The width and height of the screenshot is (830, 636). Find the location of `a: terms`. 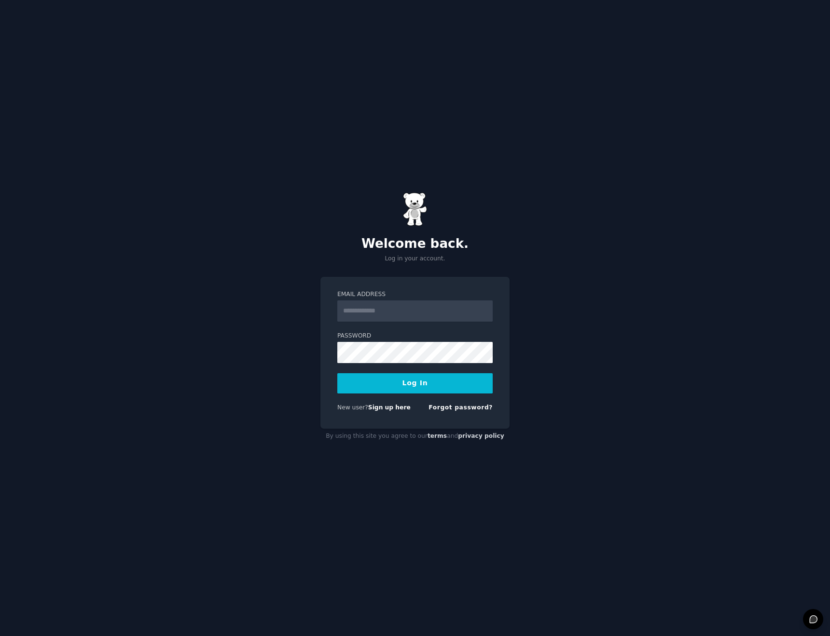

a: terms is located at coordinates (437, 436).